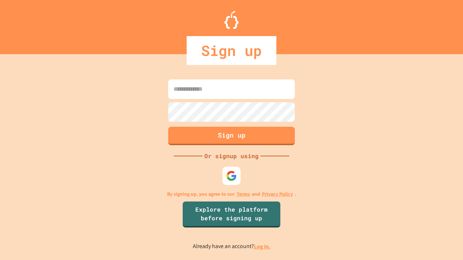 The height and width of the screenshot is (260, 463). What do you see at coordinates (231, 51) in the screenshot?
I see `div: Sign up` at bounding box center [231, 51].